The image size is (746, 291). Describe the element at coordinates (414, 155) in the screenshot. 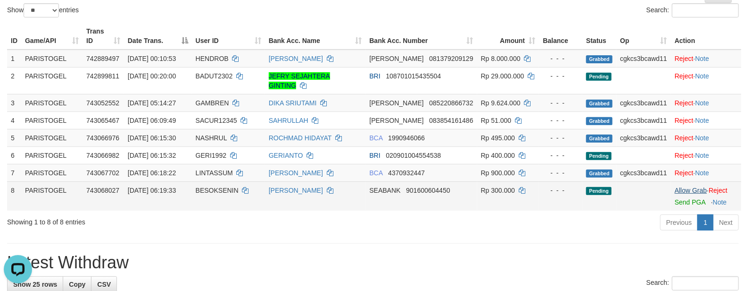

I see `span: Copy 020901004554538 to clipboard` at that location.